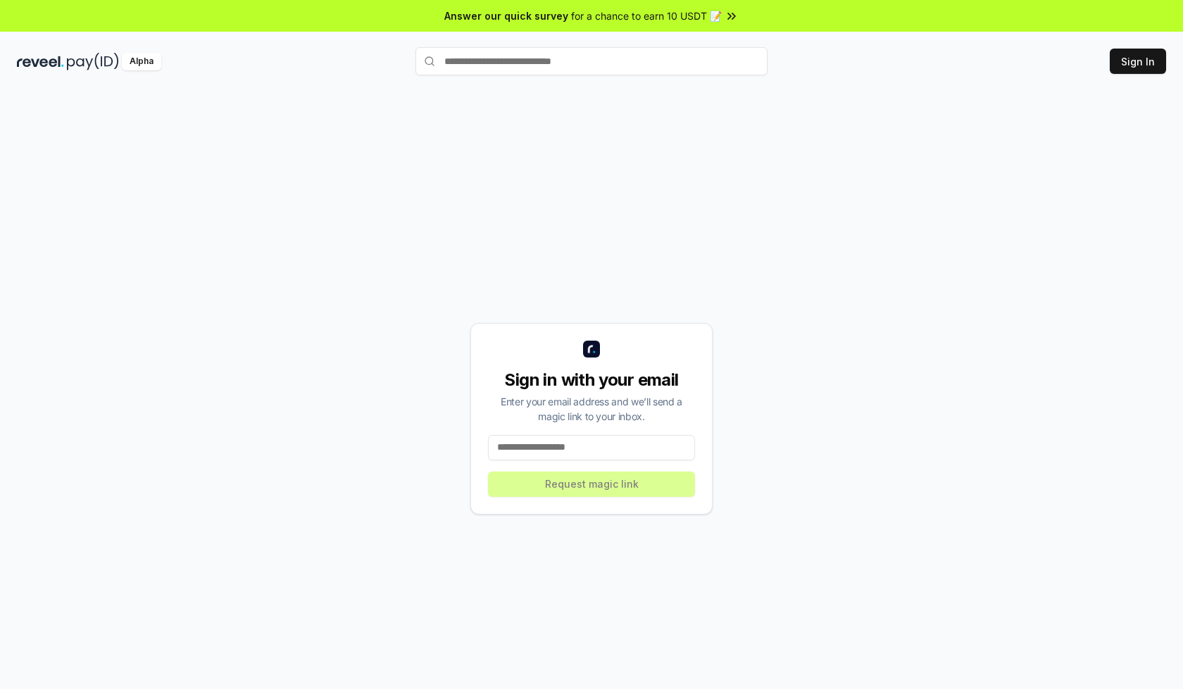 The height and width of the screenshot is (689, 1183). Describe the element at coordinates (592, 349) in the screenshot. I see `img: logo_small` at that location.